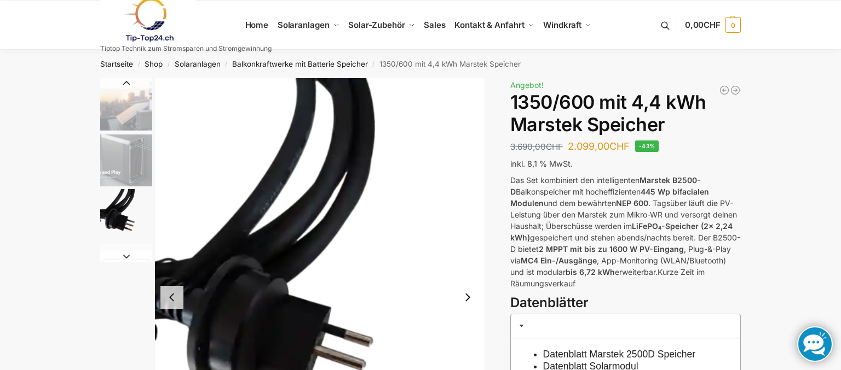 This screenshot has height=370, width=841. Describe the element at coordinates (567, 25) in the screenshot. I see `a: Windkraft` at that location.